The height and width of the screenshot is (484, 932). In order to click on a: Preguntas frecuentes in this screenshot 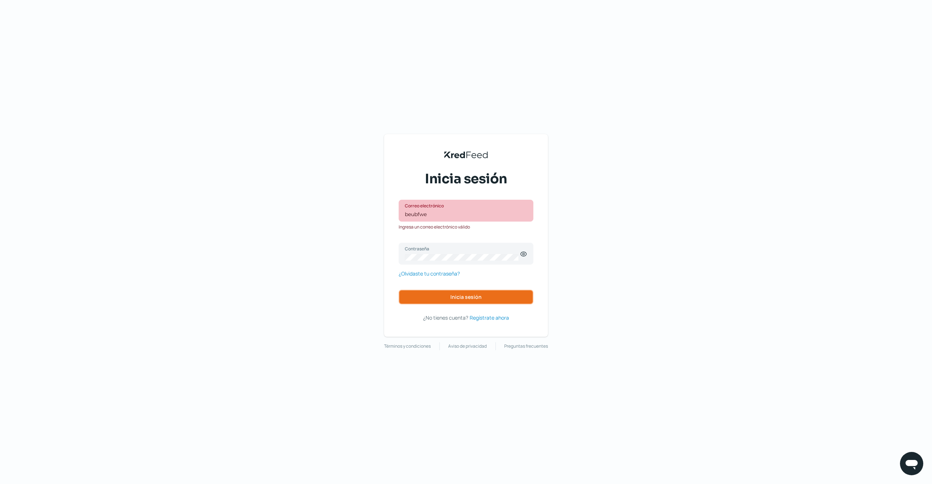, I will do `click(526, 346)`.